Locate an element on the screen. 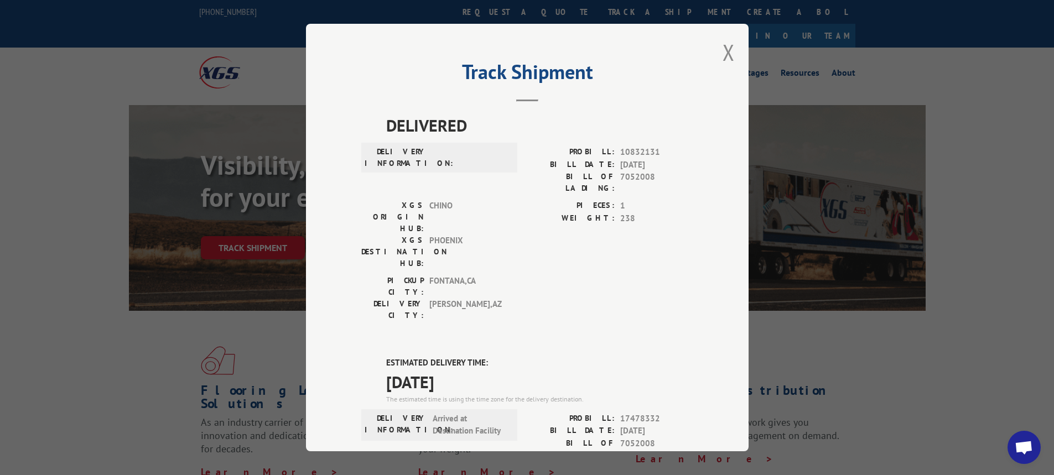 The image size is (1054, 475). label: XGS ORIGIN HUB: is located at coordinates (392, 217).